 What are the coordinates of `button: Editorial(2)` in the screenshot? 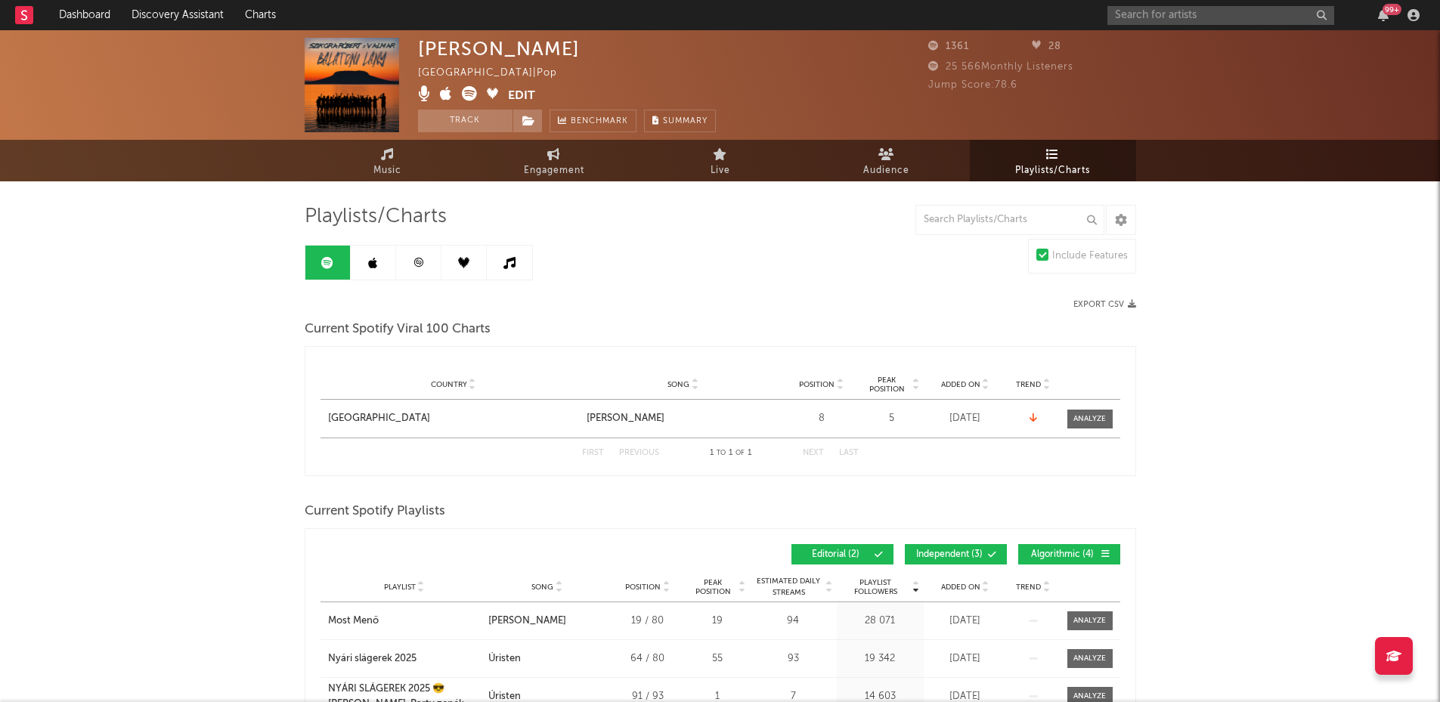 It's located at (842, 554).